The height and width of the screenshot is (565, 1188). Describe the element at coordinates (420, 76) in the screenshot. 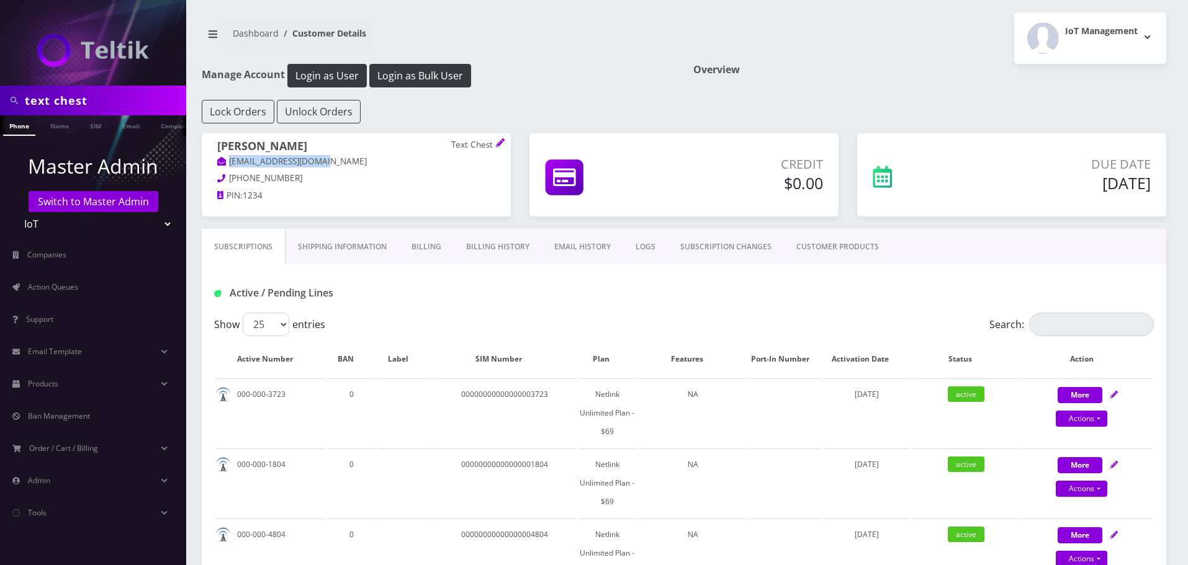

I see `button: Login as Bulk User` at that location.